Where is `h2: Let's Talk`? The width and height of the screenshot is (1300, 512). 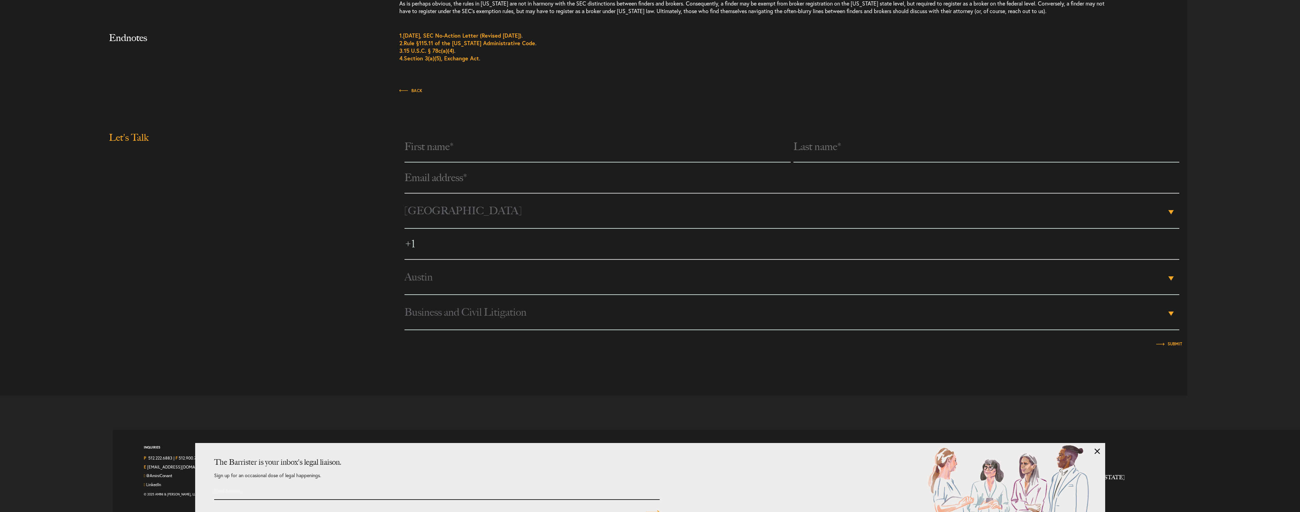
h2: Let's Talk is located at coordinates (237, 144).